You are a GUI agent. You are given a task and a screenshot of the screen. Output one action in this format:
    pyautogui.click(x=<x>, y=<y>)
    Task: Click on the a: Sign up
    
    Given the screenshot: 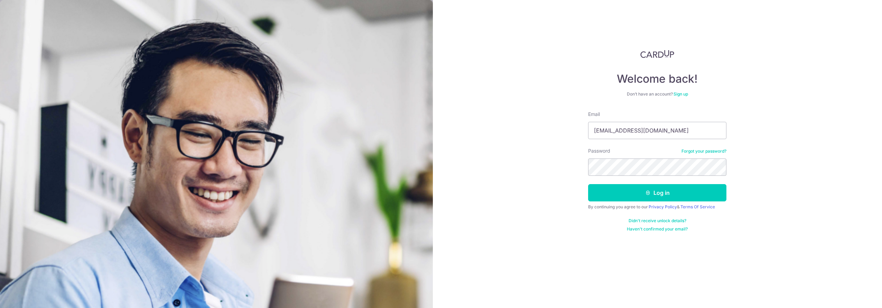 What is the action you would take?
    pyautogui.click(x=681, y=94)
    